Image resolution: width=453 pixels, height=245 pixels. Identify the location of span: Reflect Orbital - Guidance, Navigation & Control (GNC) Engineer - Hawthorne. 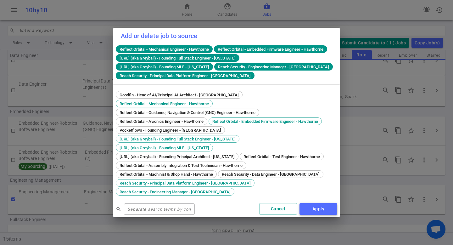
(188, 112).